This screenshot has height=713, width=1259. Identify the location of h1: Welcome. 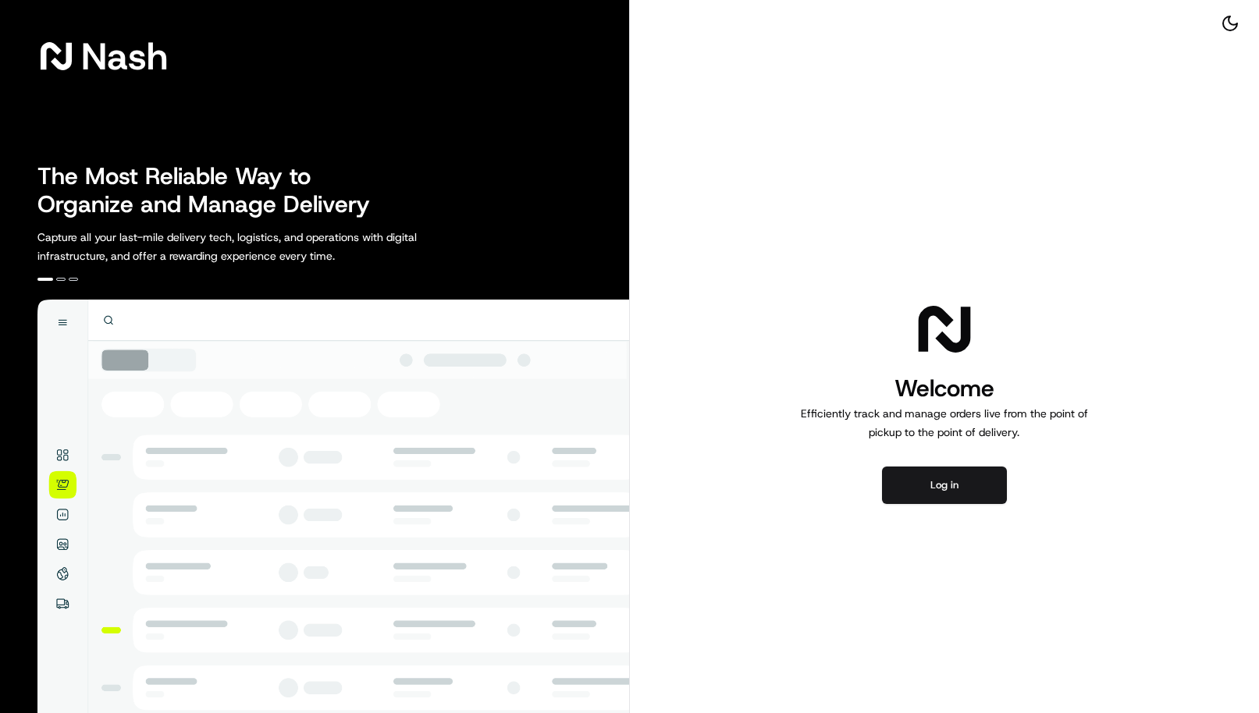
(944, 389).